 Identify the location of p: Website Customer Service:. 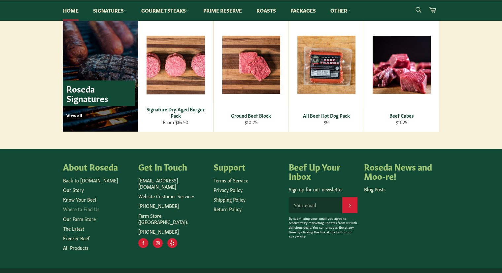
(173, 196).